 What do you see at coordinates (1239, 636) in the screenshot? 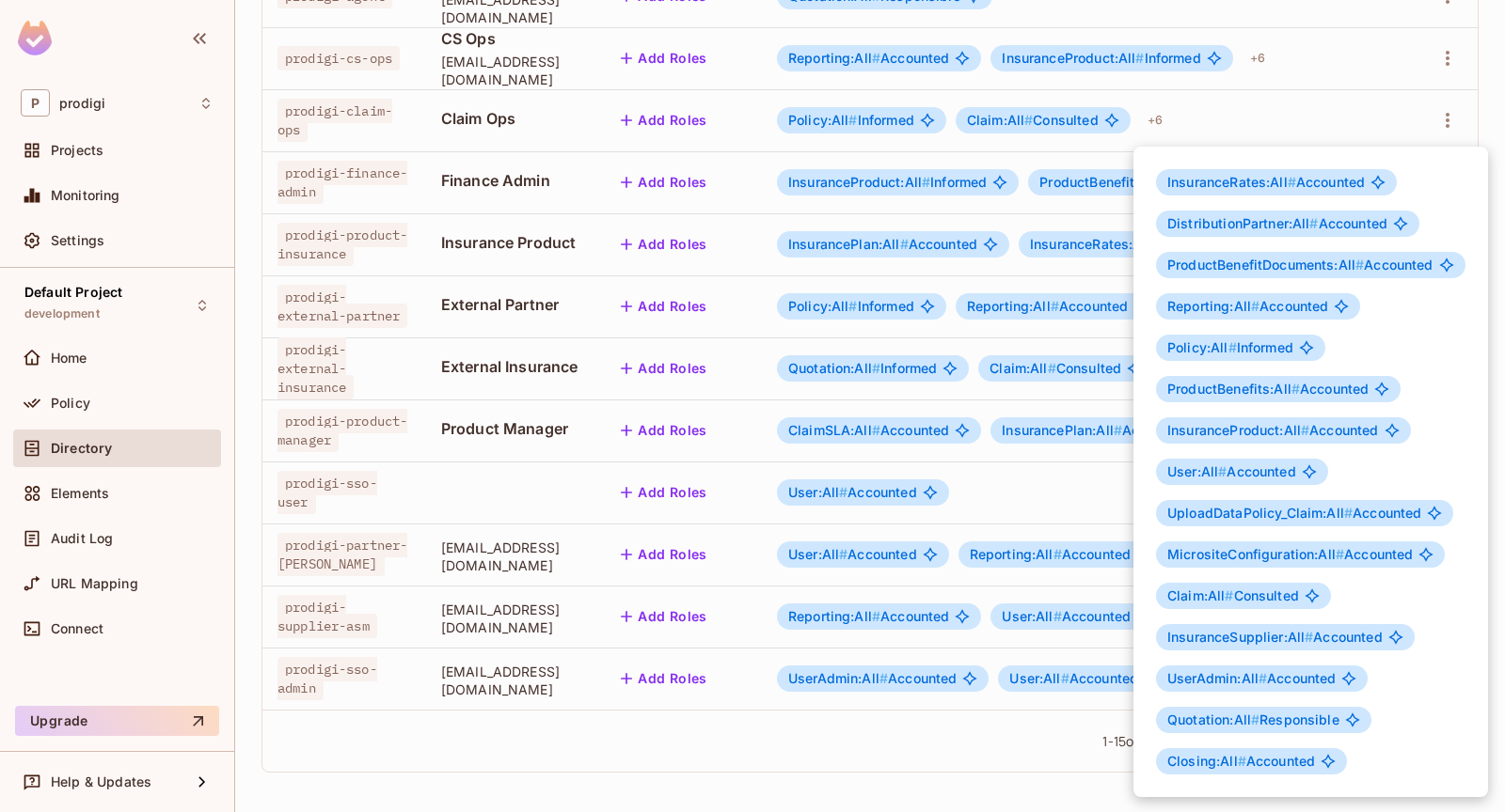
I see `span: InsuranceSupplier:All` at bounding box center [1239, 636].